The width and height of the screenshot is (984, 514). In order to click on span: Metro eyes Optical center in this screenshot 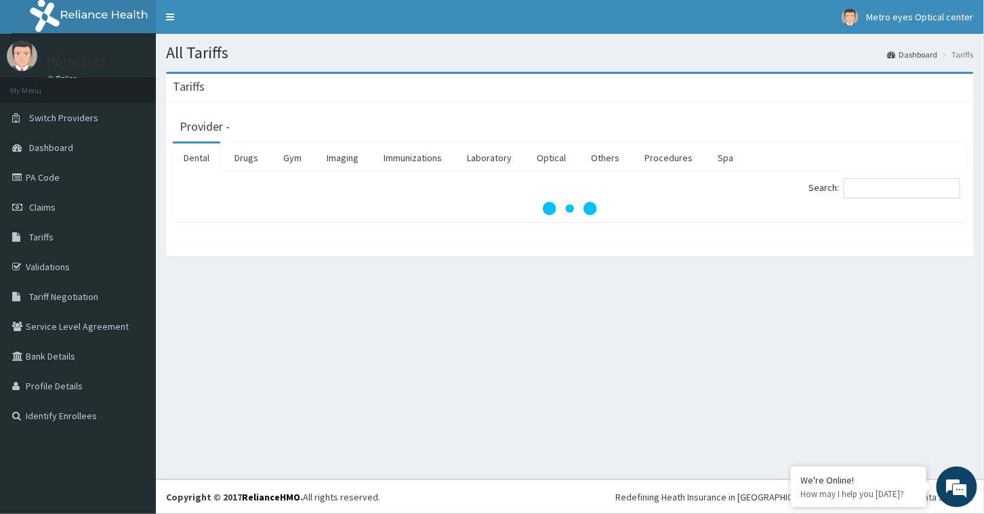, I will do `click(920, 17)`.